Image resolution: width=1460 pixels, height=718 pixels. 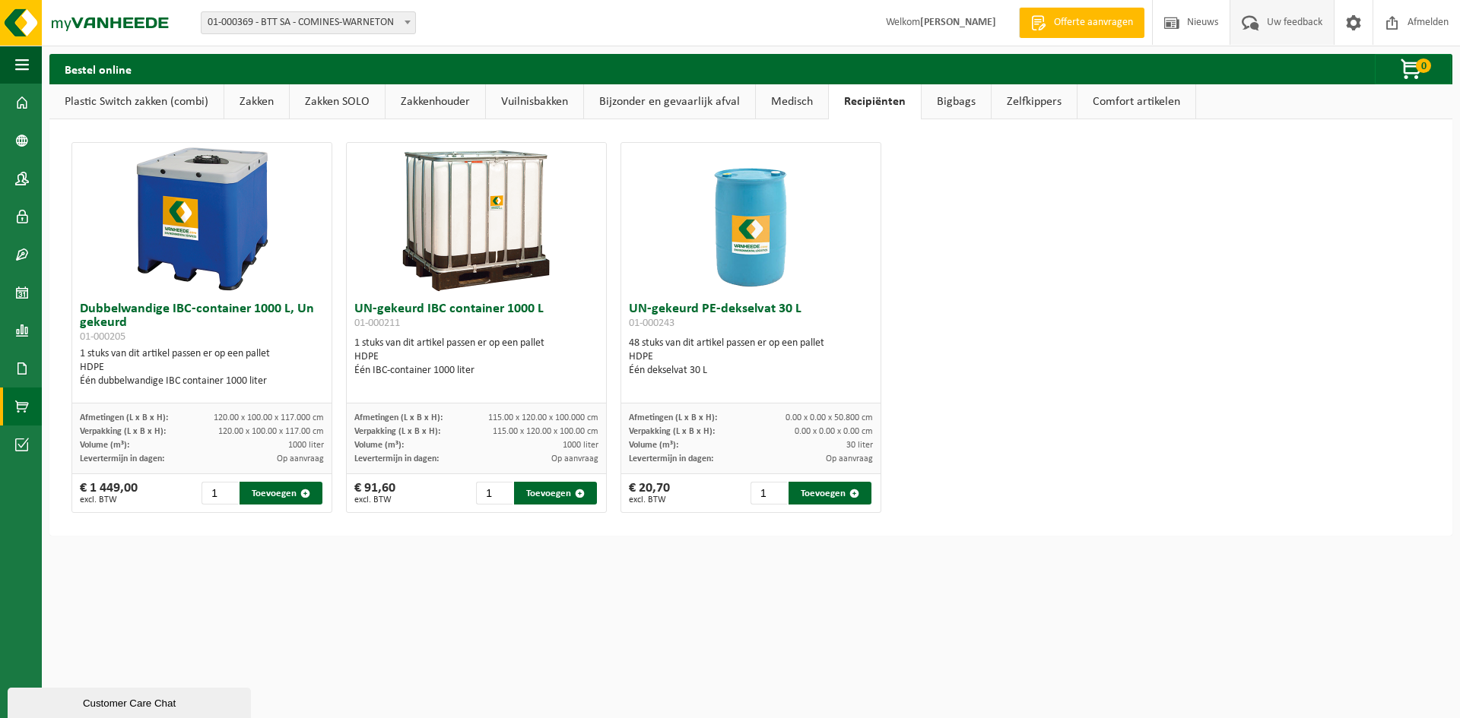 What do you see at coordinates (109, 493) in the screenshot?
I see `div: € 1 449,00` at bounding box center [109, 493].